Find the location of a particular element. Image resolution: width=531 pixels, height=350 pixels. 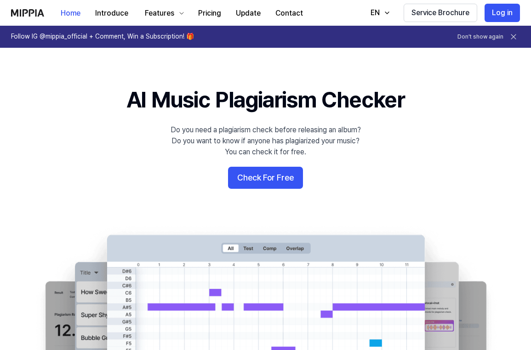

a: Update is located at coordinates (248, 13).